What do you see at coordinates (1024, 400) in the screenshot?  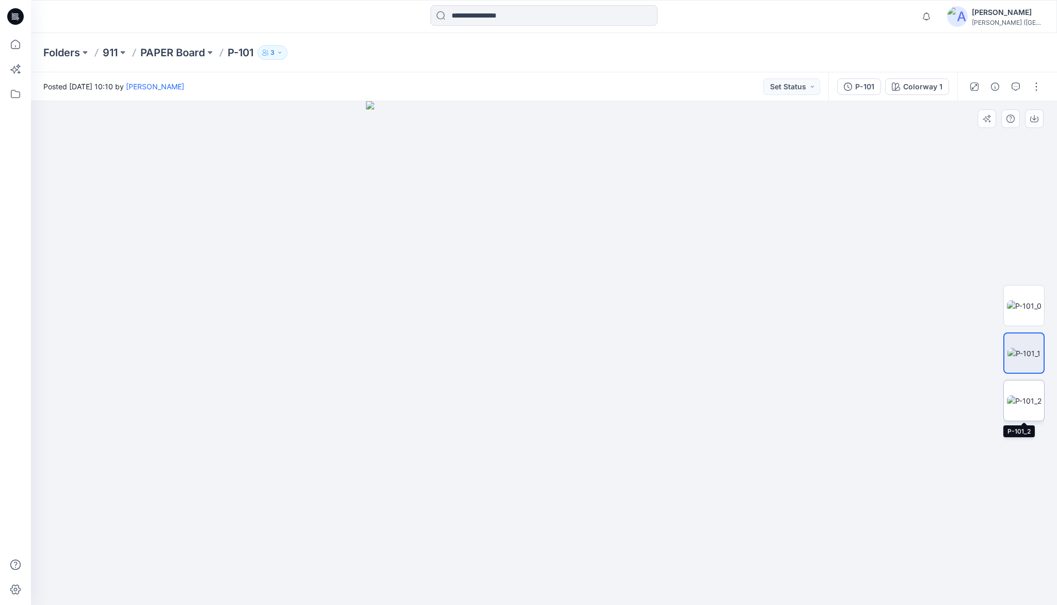 I see `img: P-101_2` at bounding box center [1024, 400].